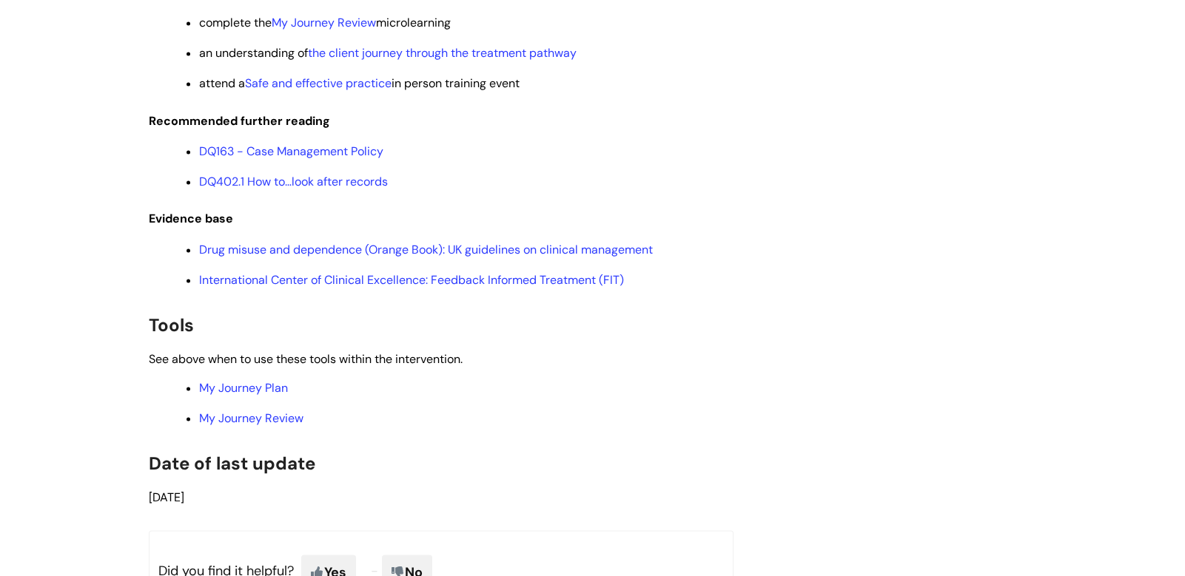 This screenshot has height=576, width=1185. What do you see at coordinates (325, 22) in the screenshot?
I see `span: complete the microlearning` at bounding box center [325, 22].